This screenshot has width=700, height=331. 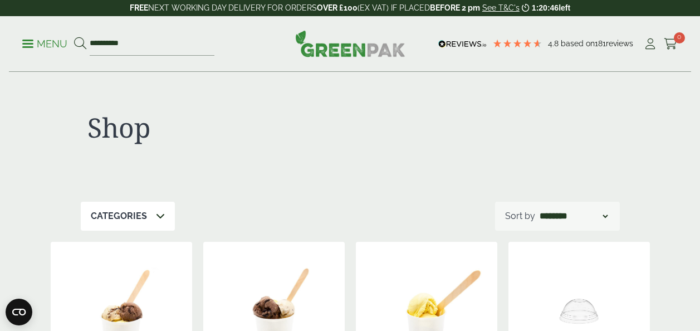 What do you see at coordinates (500, 8) in the screenshot?
I see `a: See T&C's` at bounding box center [500, 8].